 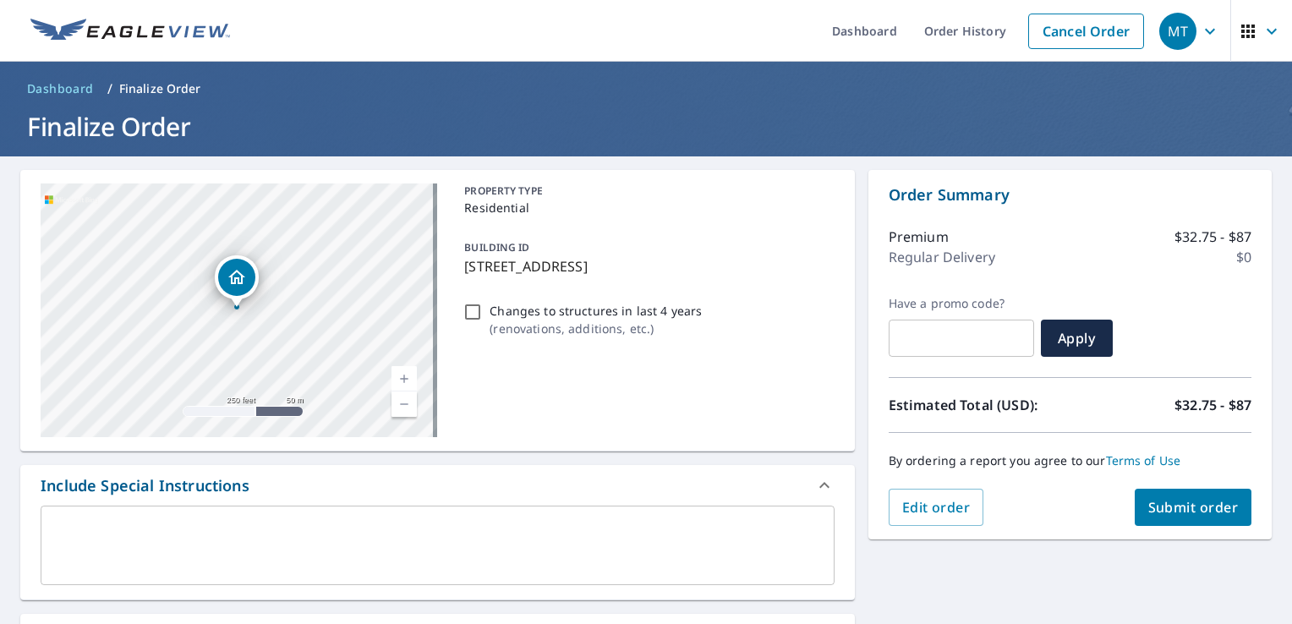 I want to click on div: Dropped pin, building 1, Residential property, 4043 April Dr Uniontown, OH 44685, so click(x=237, y=282).